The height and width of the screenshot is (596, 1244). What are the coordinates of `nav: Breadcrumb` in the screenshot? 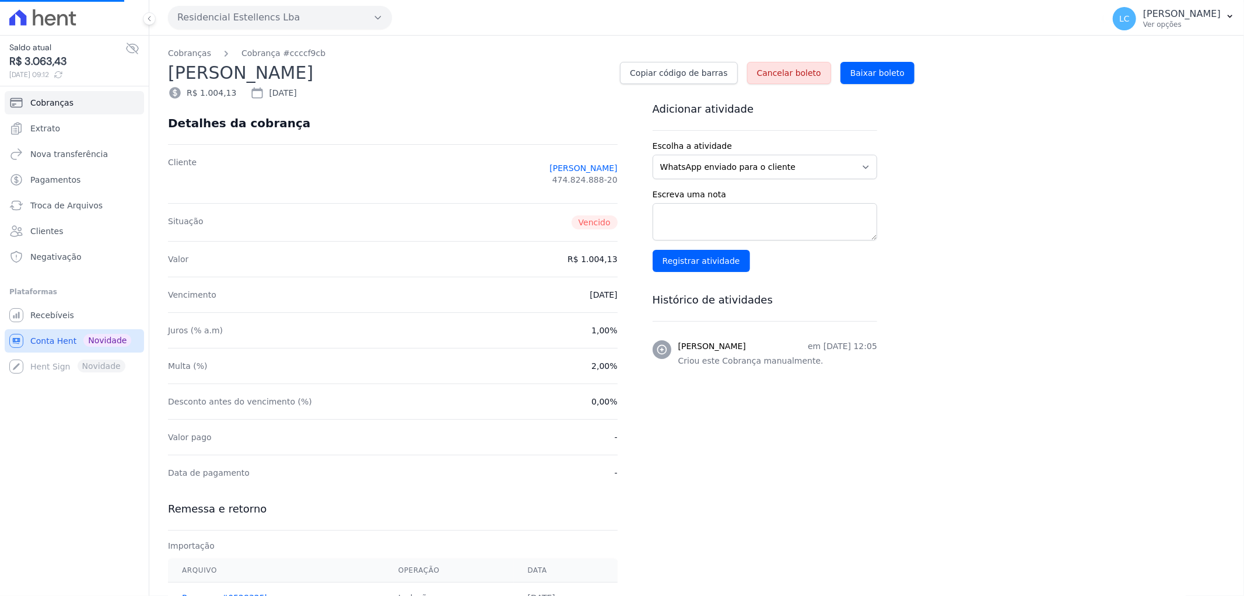 It's located at (696, 53).